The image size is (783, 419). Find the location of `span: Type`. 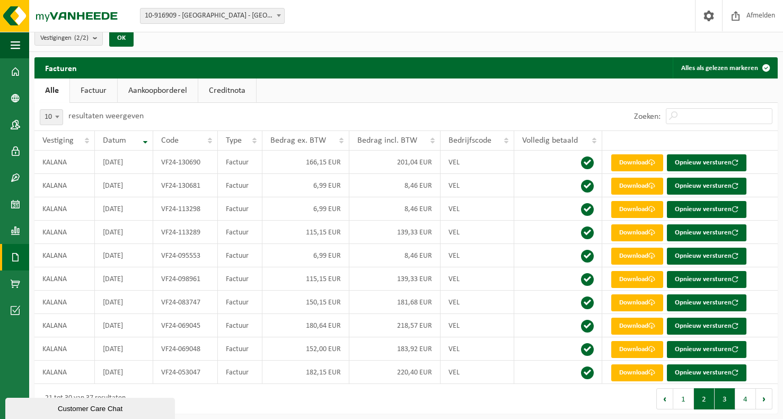

span: Type is located at coordinates (234, 141).